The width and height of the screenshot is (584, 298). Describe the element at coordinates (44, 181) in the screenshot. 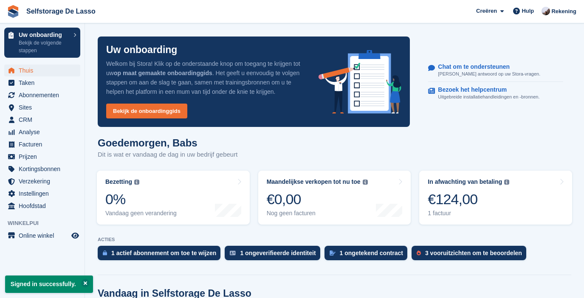

I see `span: Verzekering` at that location.